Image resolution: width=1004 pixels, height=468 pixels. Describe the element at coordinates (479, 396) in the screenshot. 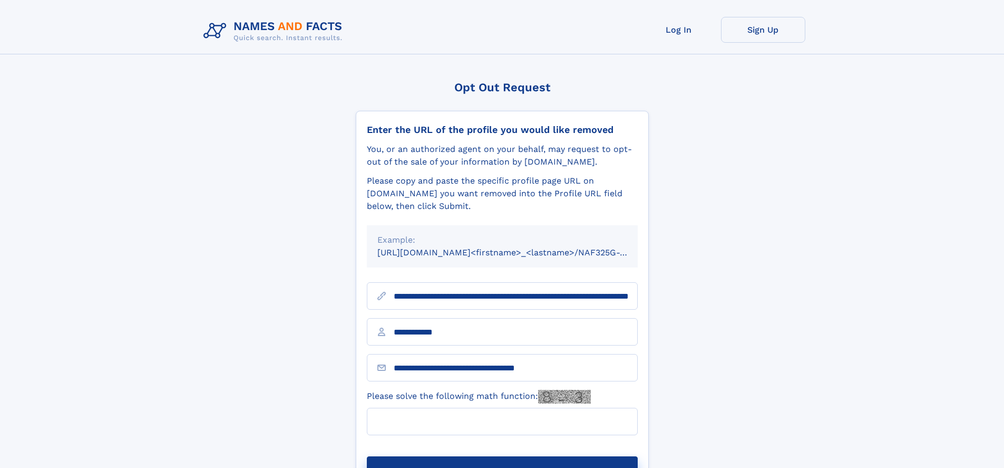

I see `label: Please solve the following math function:` at that location.